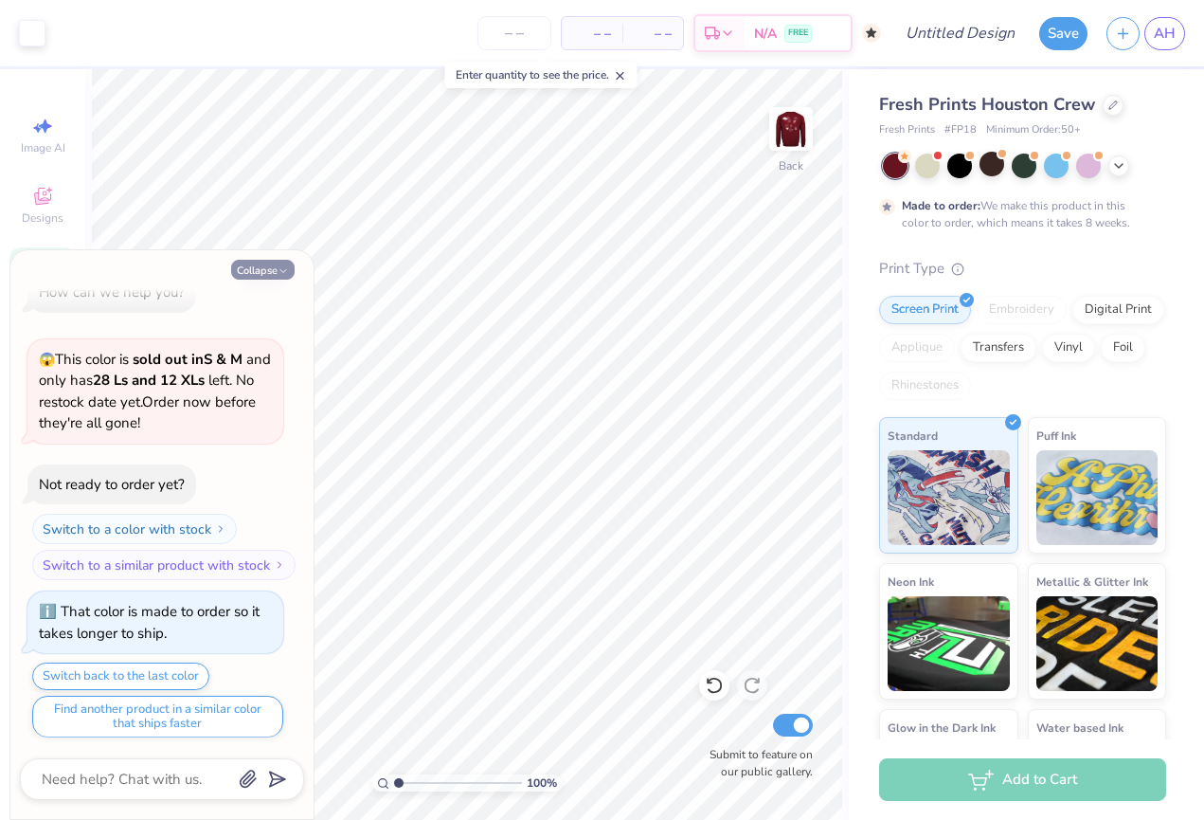  Describe the element at coordinates (188, 359) in the screenshot. I see `strong: sold out in S & M` at that location.